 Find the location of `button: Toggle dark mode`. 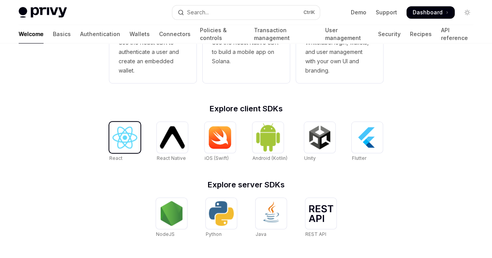

button: Toggle dark mode is located at coordinates (467, 12).